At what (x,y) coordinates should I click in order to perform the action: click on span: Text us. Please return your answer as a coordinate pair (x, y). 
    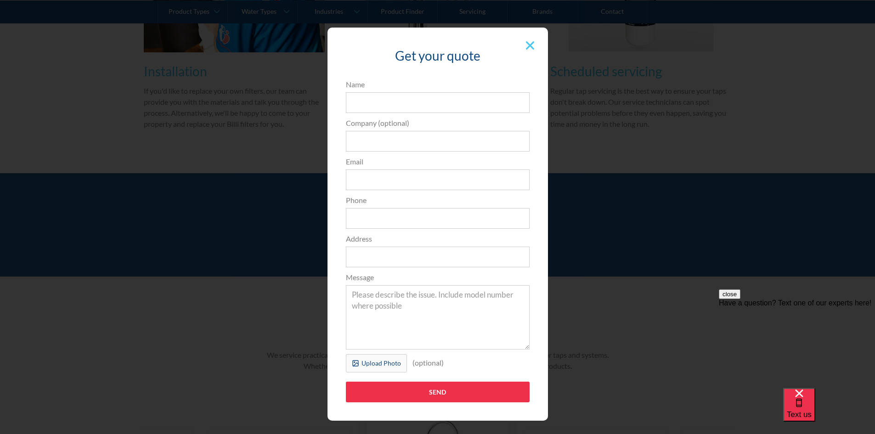
    Looking at the image, I should click on (16, 26).